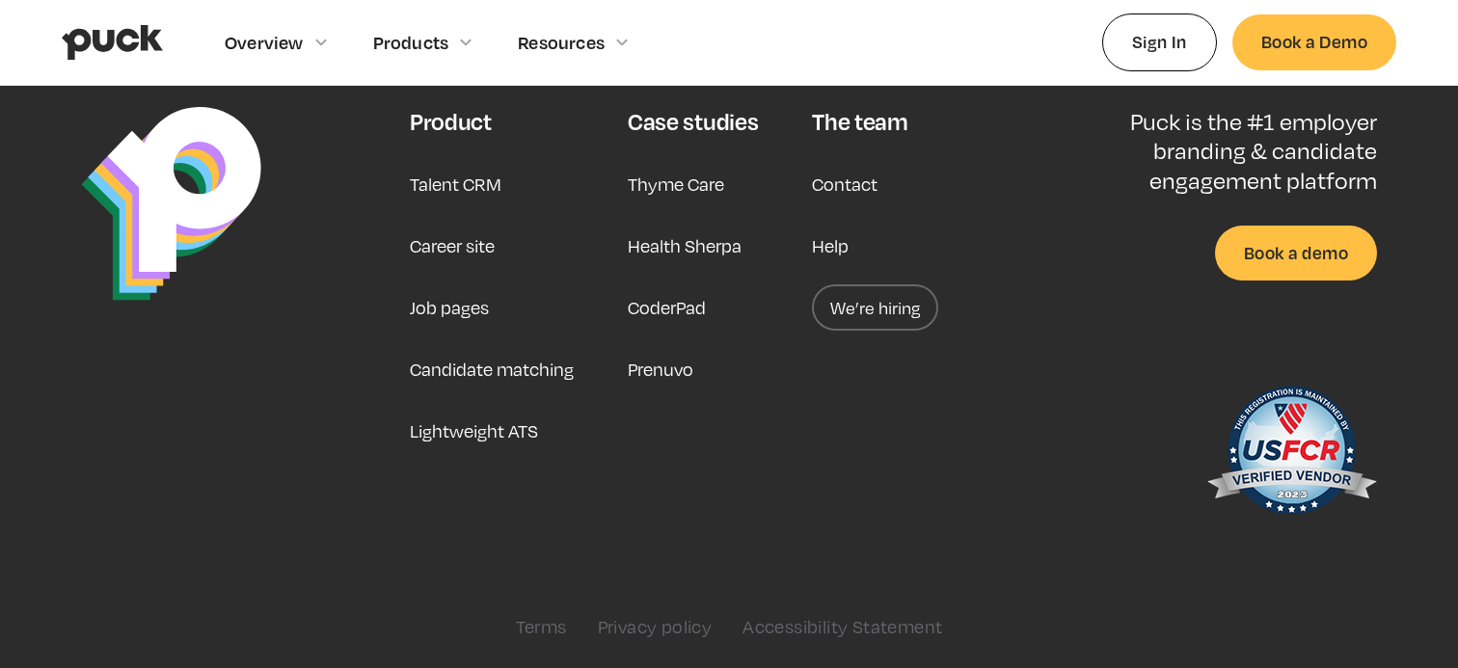  I want to click on a: Prenuvo, so click(660, 369).